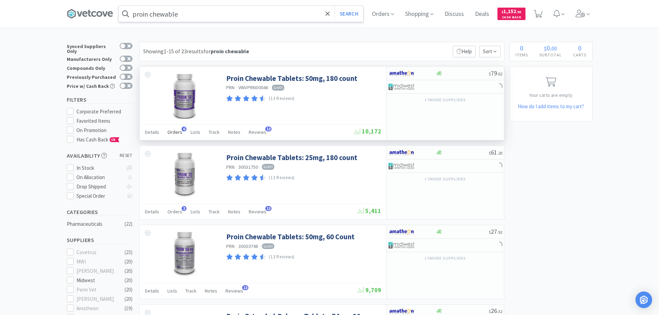 The width and height of the screenshot is (659, 315). What do you see at coordinates (511, 14) in the screenshot?
I see `a: $1,152.95Cash Back` at bounding box center [511, 14].